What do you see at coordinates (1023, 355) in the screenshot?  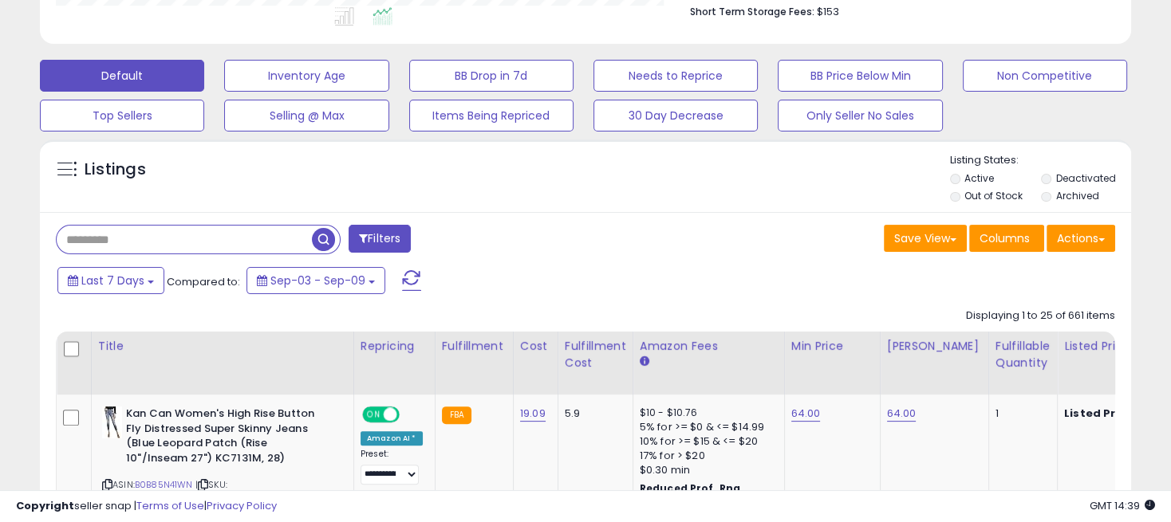 I see `div: Fulfillable Quantity` at bounding box center [1023, 355].